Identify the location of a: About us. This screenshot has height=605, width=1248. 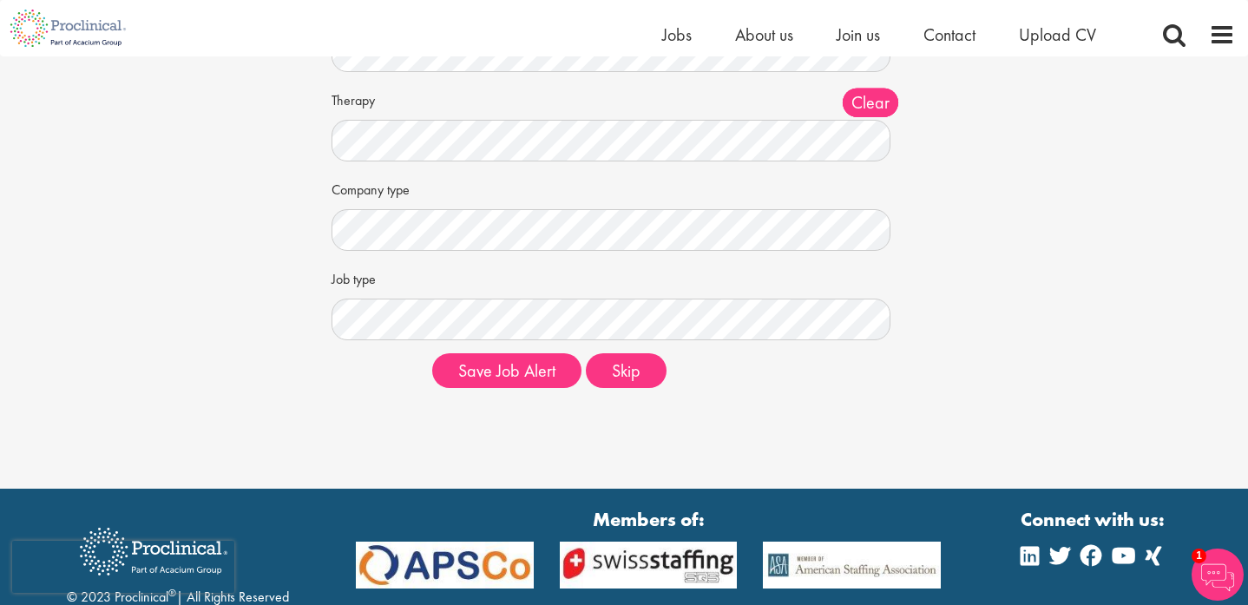
(764, 35).